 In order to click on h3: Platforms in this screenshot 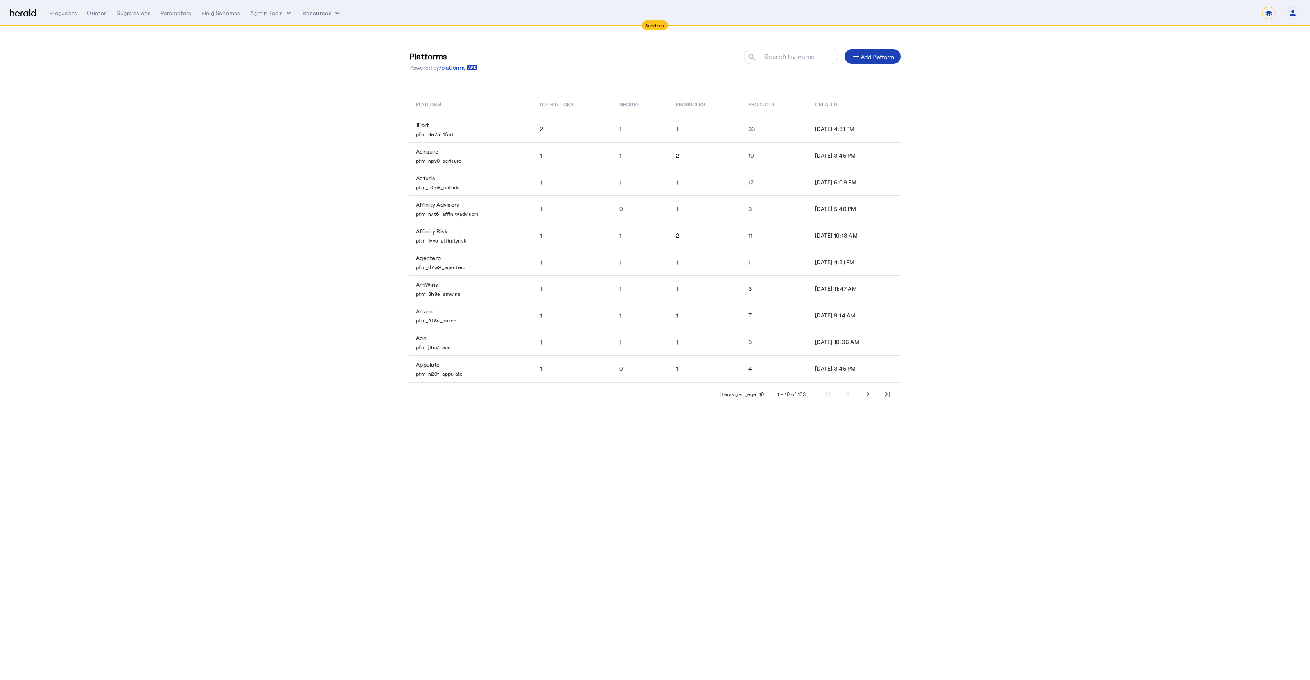, I will do `click(443, 56)`.